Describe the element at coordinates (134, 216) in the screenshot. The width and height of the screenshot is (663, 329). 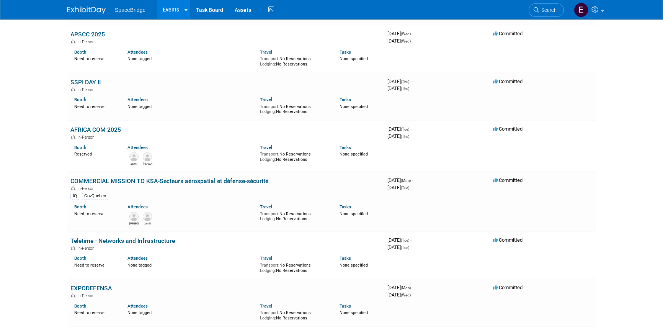
I see `img: David Gelerman` at that location.